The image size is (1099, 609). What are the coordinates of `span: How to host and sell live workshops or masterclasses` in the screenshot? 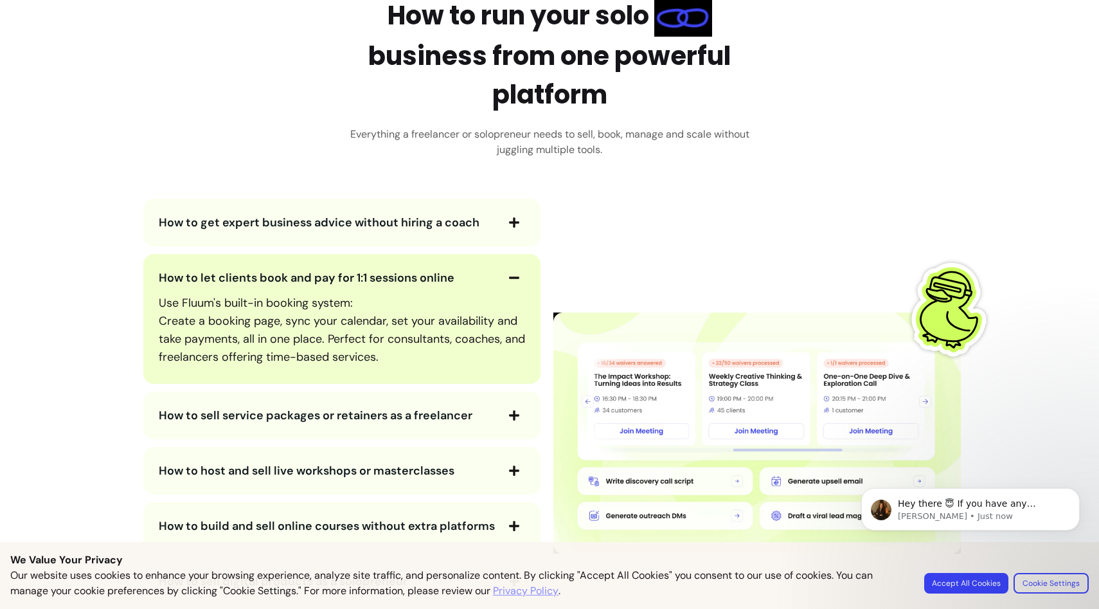 It's located at (307, 471).